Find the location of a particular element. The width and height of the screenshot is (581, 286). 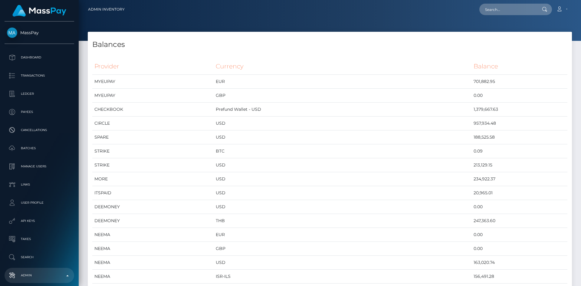

td: 213,129.15 is located at coordinates (520, 165).